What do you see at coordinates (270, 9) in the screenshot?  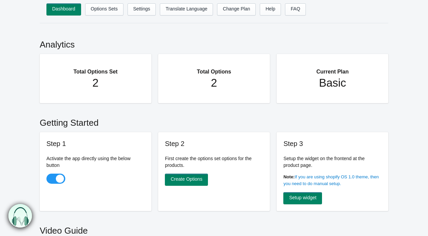 I see `a: Help` at bounding box center [270, 9].